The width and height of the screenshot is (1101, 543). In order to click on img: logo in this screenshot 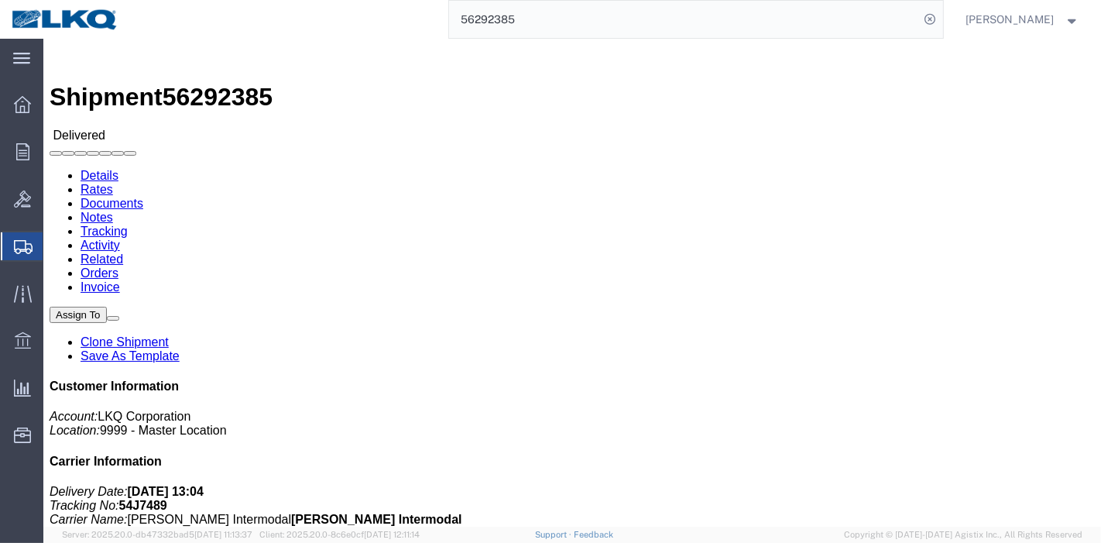, I will do `click(65, 19)`.